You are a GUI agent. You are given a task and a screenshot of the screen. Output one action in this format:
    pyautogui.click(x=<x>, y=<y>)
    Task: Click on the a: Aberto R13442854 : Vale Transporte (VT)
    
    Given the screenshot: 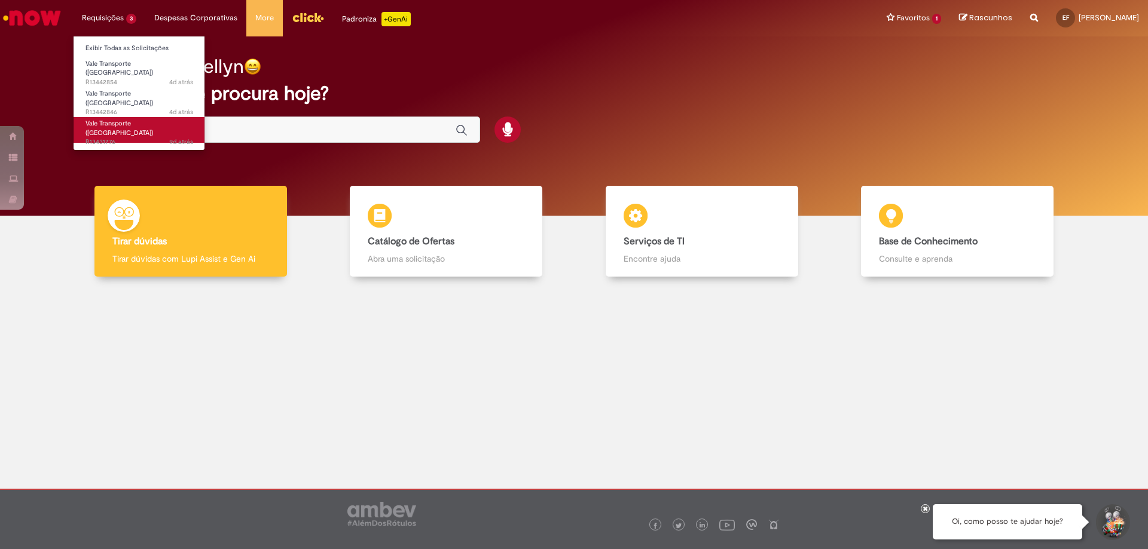 What is the action you would take?
    pyautogui.click(x=139, y=70)
    